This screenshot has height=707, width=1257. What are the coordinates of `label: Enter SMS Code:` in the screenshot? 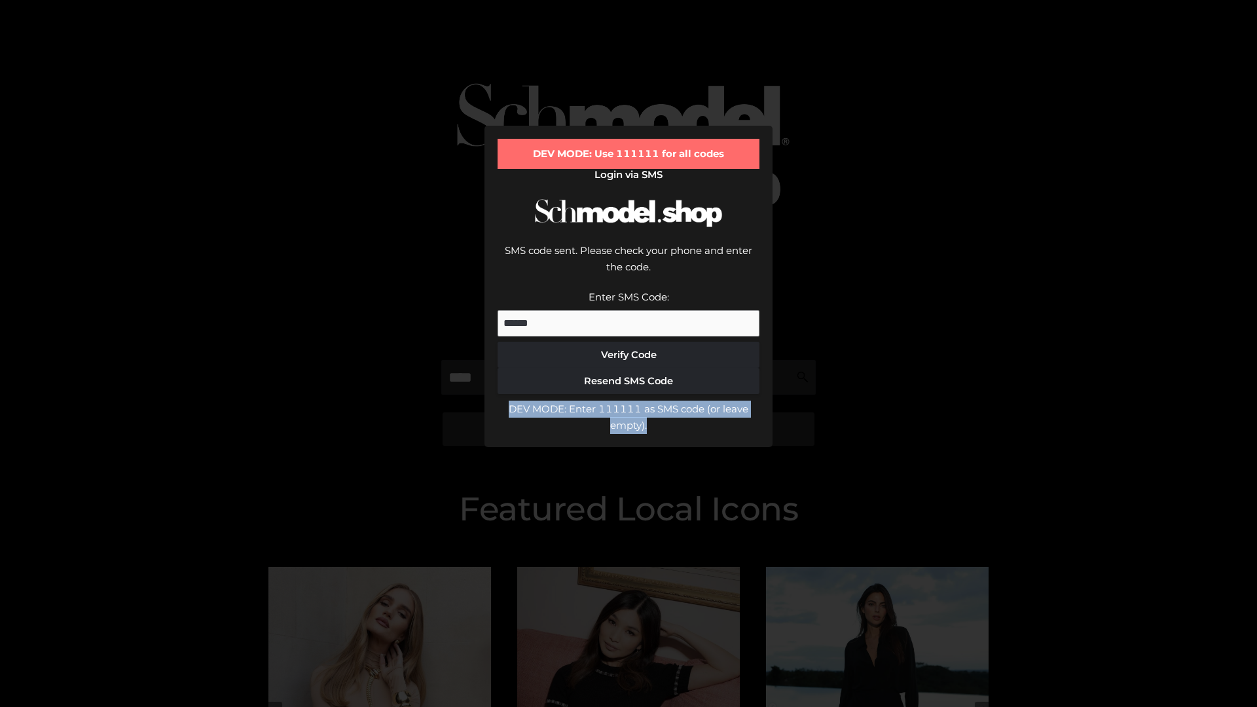 It's located at (629, 297).